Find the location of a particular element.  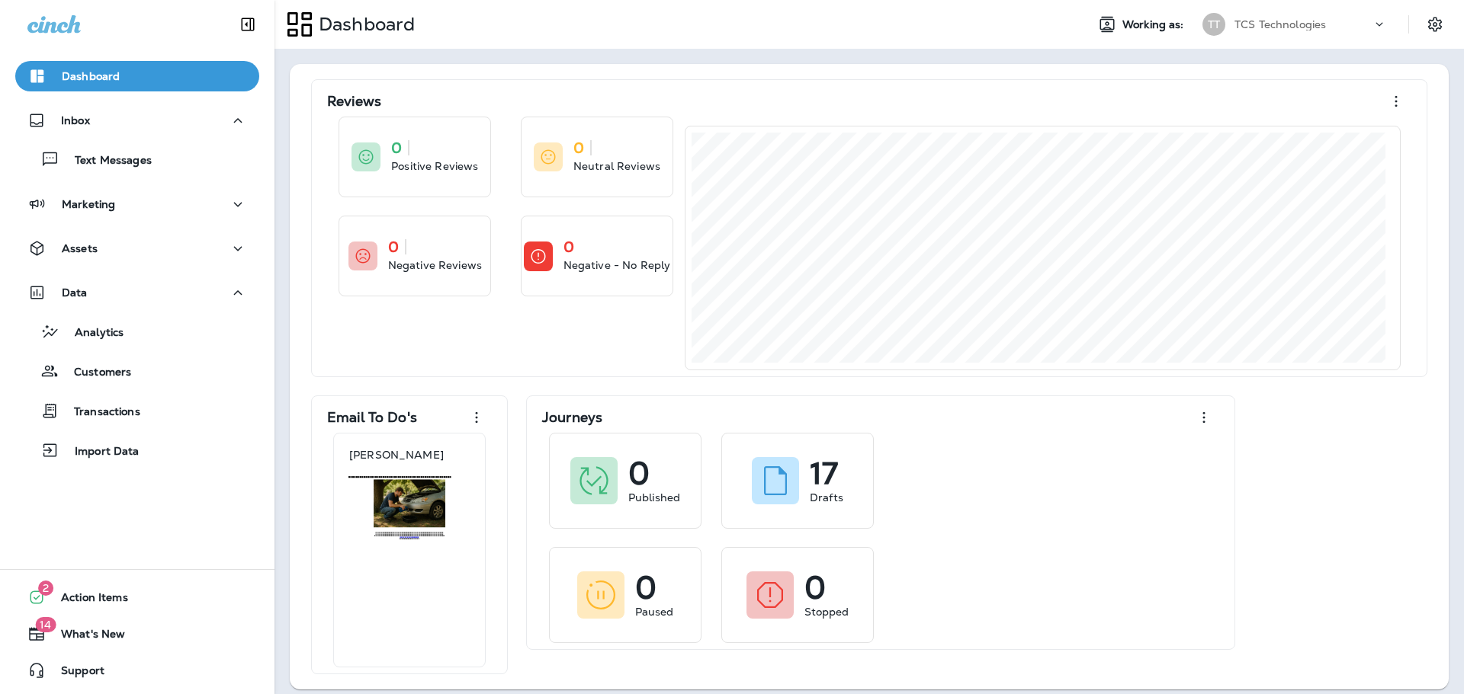

p: Neutral Reviews is located at coordinates (617, 166).